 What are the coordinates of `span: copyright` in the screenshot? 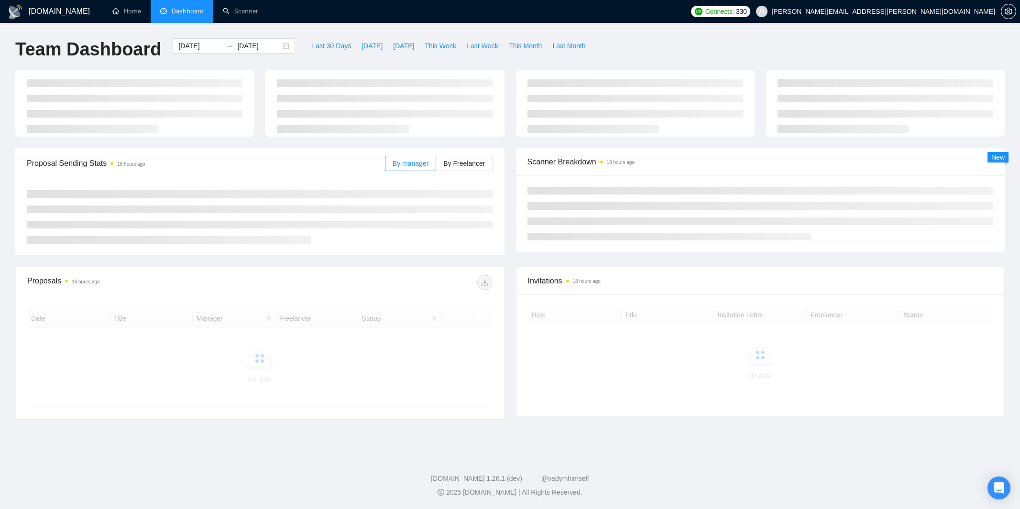 It's located at (441, 493).